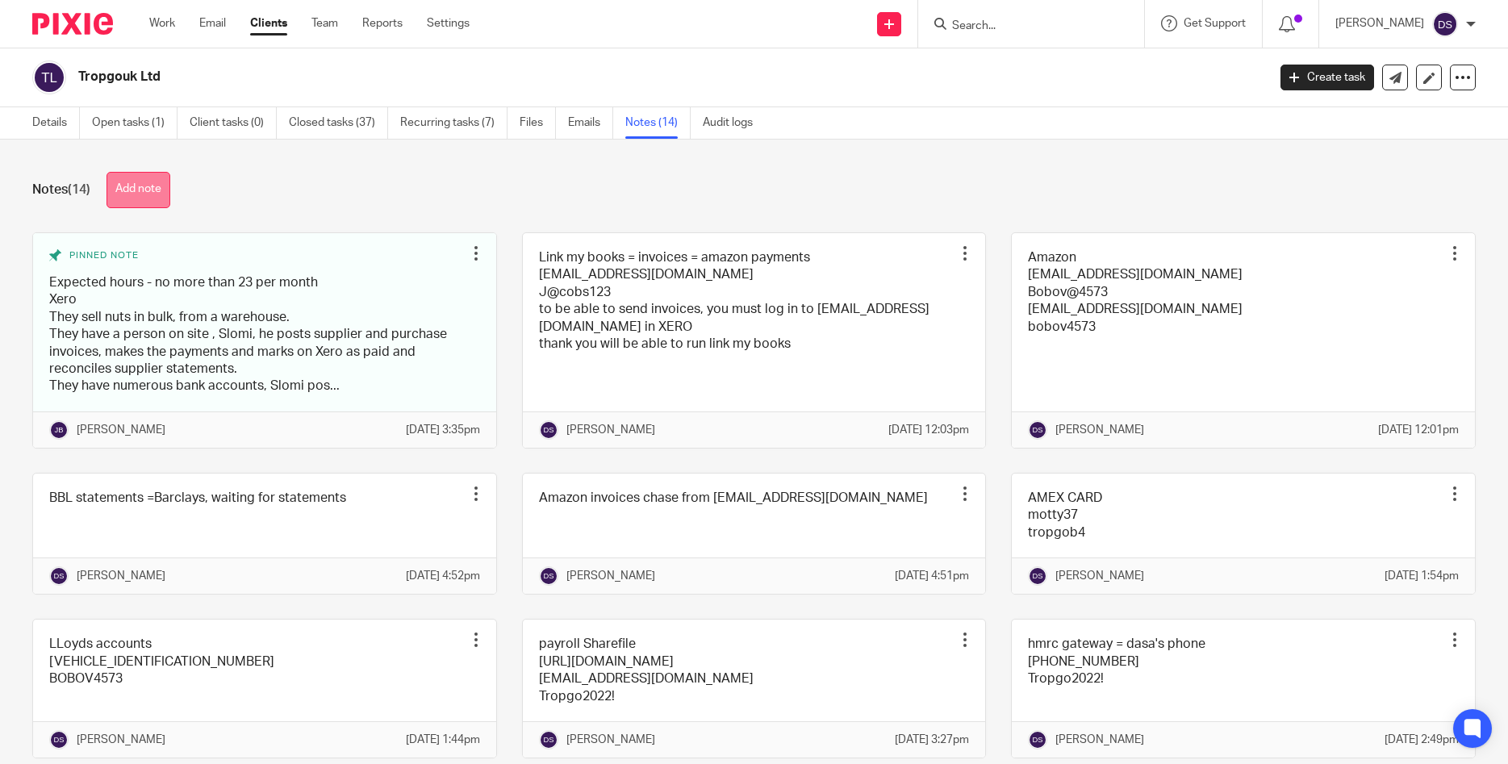  Describe the element at coordinates (1023, 27) in the screenshot. I see `input: Search` at that location.